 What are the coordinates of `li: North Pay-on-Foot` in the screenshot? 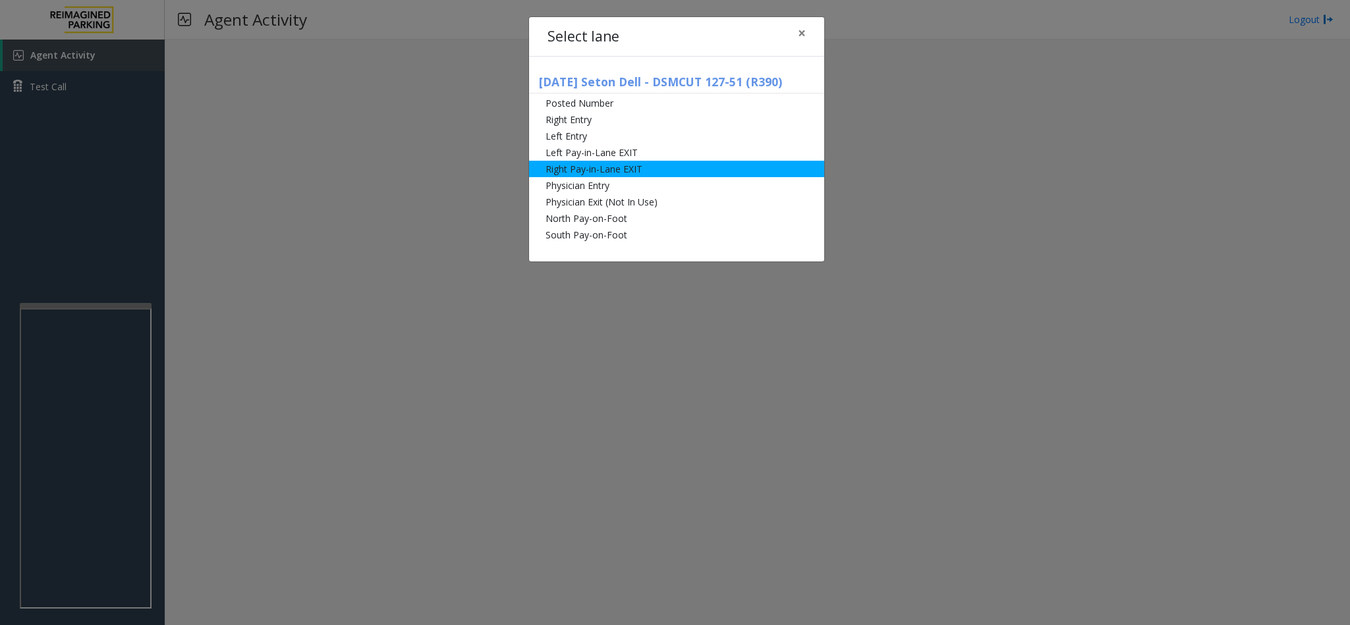 It's located at (677, 218).